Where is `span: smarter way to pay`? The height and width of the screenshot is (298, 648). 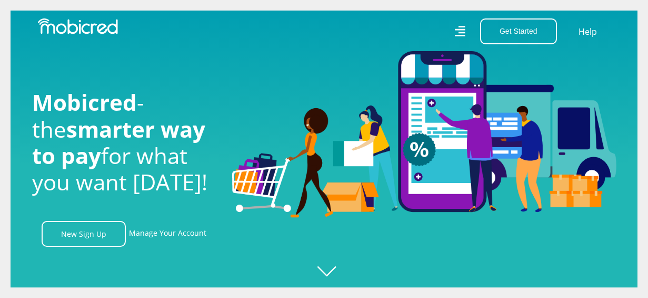 span: smarter way to pay is located at coordinates (119, 142).